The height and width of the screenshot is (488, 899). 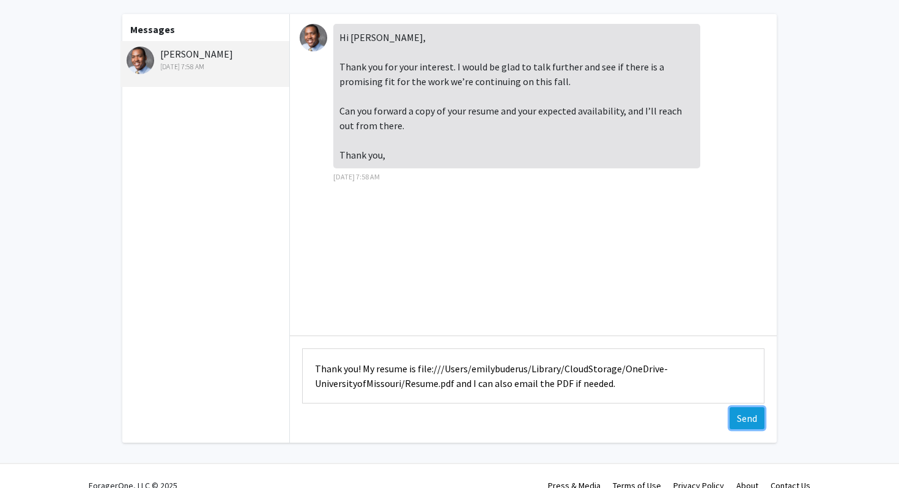 I want to click on textarea: Message, so click(x=534, y=376).